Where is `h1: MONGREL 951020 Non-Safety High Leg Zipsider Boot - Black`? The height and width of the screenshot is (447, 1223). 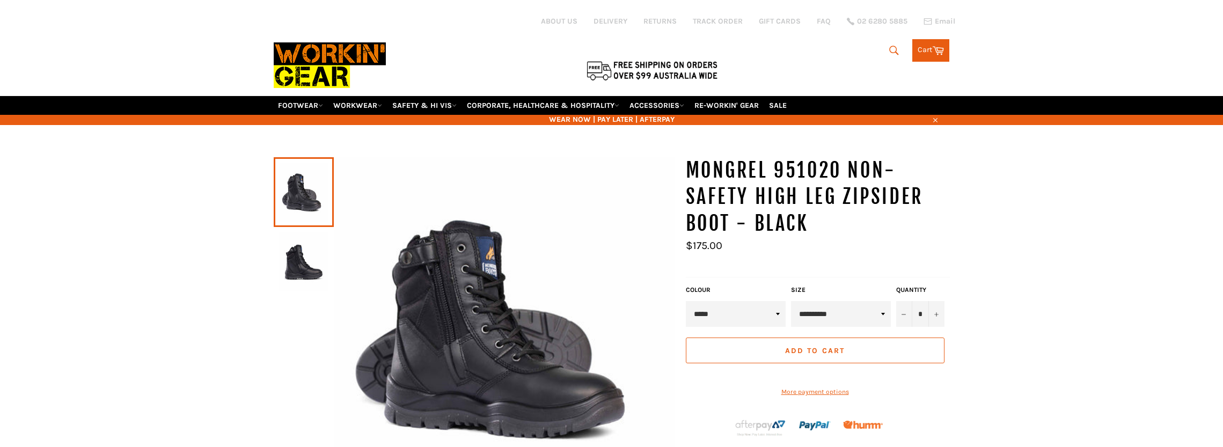
h1: MONGREL 951020 Non-Safety High Leg Zipsider Boot - Black is located at coordinates (818, 197).